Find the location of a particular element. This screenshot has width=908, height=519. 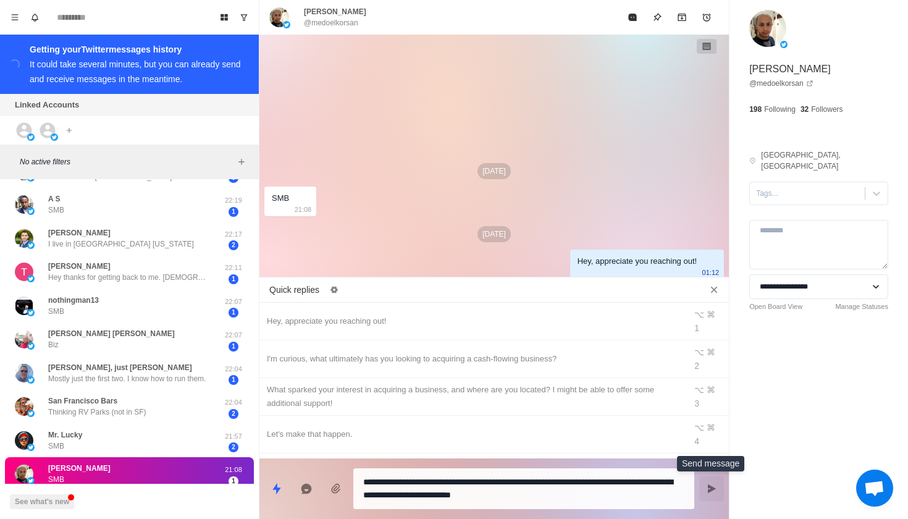

p: 198 is located at coordinates (755, 109).